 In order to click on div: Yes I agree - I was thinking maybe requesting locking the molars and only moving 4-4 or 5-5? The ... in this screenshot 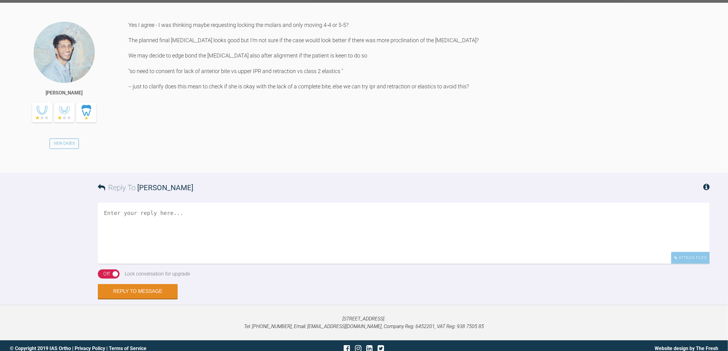, I will do `click(419, 92)`.